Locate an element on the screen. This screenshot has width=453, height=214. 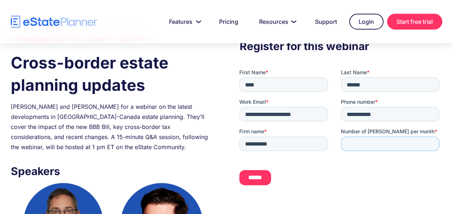
a: Features is located at coordinates (183, 22).